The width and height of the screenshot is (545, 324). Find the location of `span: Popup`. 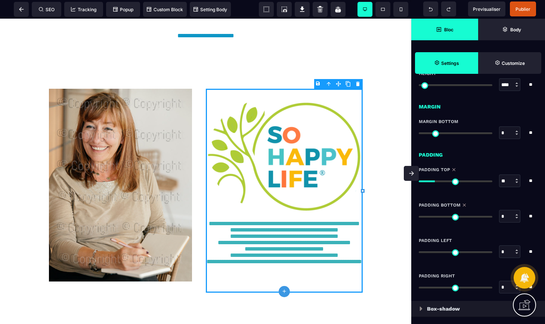

span: Popup is located at coordinates (123, 9).